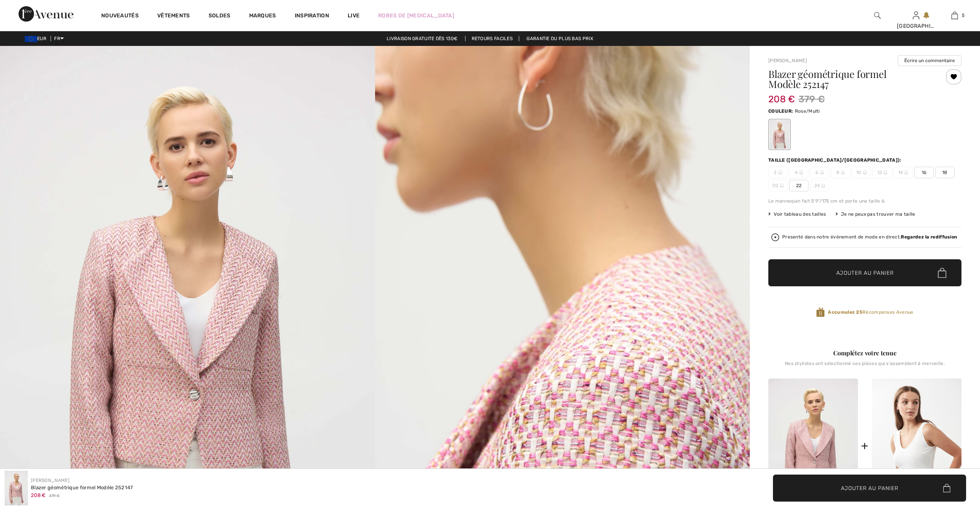  Describe the element at coordinates (954, 15) in the screenshot. I see `a: 5` at that location.